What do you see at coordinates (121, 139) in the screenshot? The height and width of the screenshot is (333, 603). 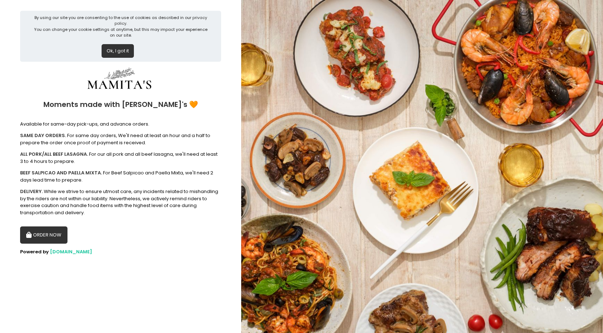 I see `div: For same day orders, We'll need at least an hour and a half to prepare the order once proof of pa...` at bounding box center [121, 139].